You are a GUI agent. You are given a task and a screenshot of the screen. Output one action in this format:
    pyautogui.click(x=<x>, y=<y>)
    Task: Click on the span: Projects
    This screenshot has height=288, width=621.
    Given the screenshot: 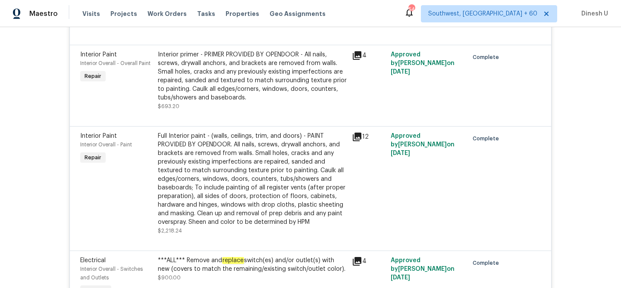 What is the action you would take?
    pyautogui.click(x=124, y=14)
    